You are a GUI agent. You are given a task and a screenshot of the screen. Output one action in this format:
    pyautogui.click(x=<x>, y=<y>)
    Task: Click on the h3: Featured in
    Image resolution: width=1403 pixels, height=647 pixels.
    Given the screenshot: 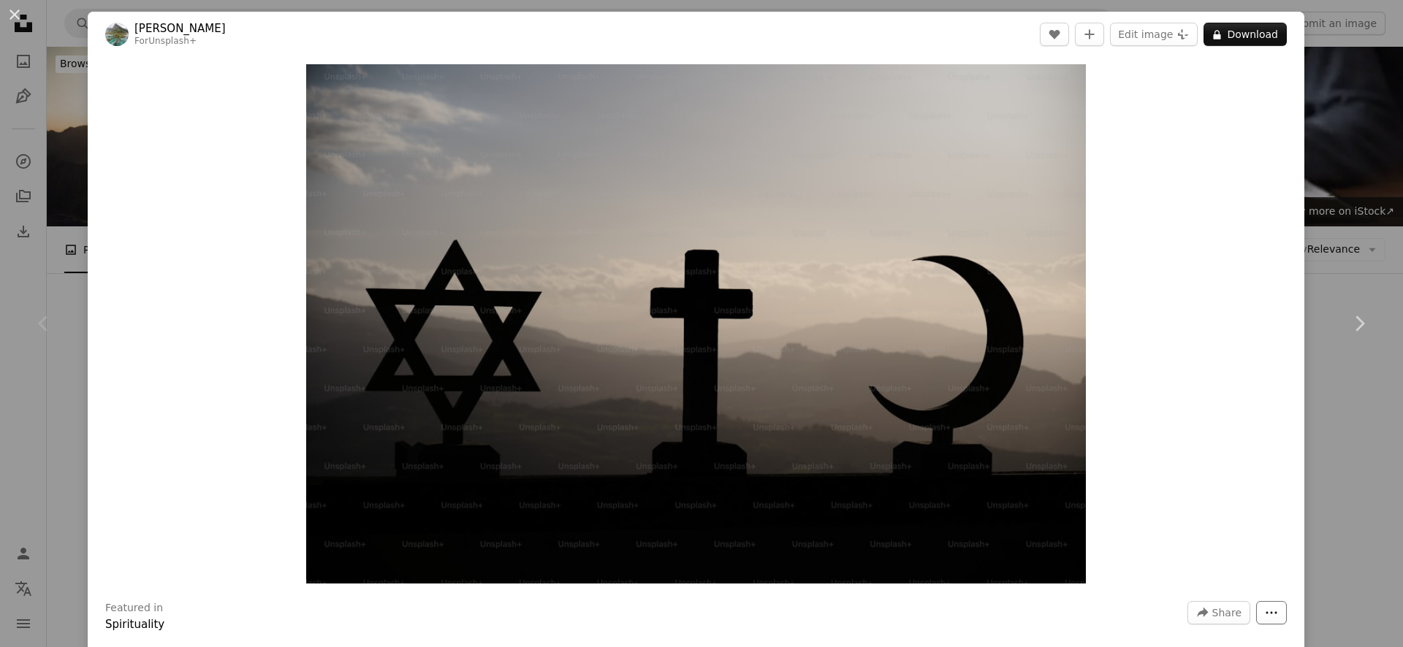 What is the action you would take?
    pyautogui.click(x=134, y=609)
    